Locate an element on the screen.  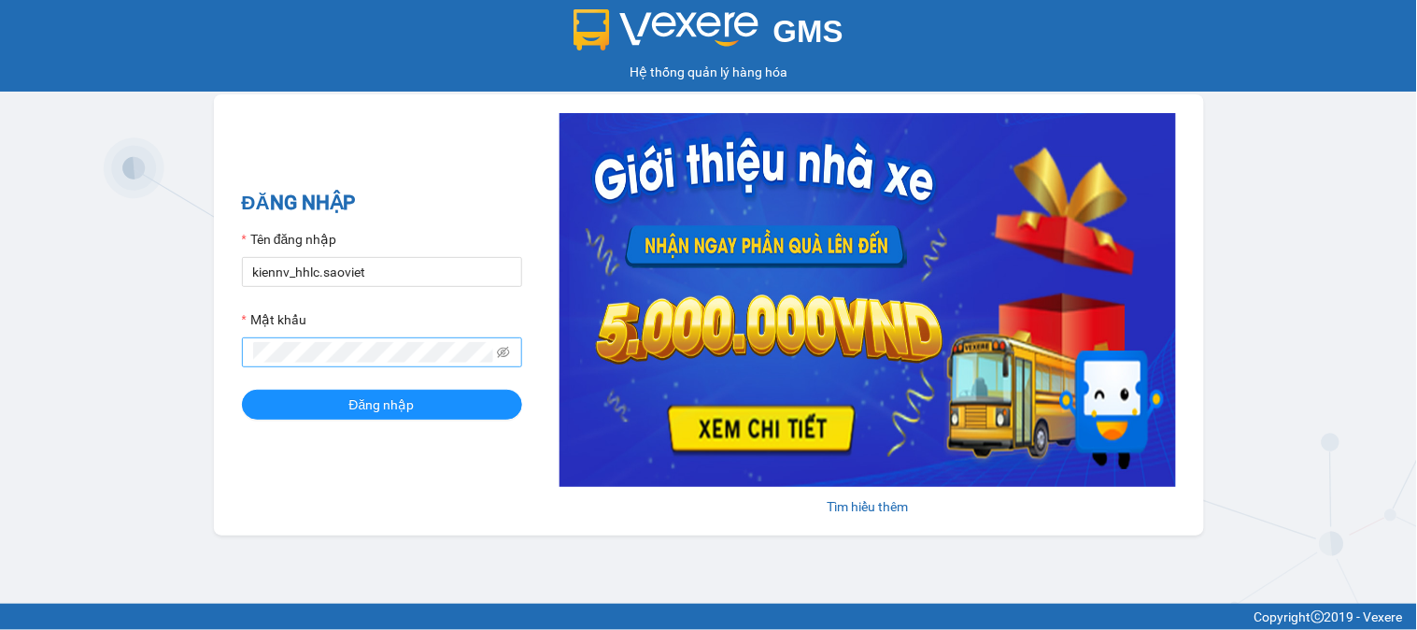
span: eye-invisible is located at coordinates (503, 352).